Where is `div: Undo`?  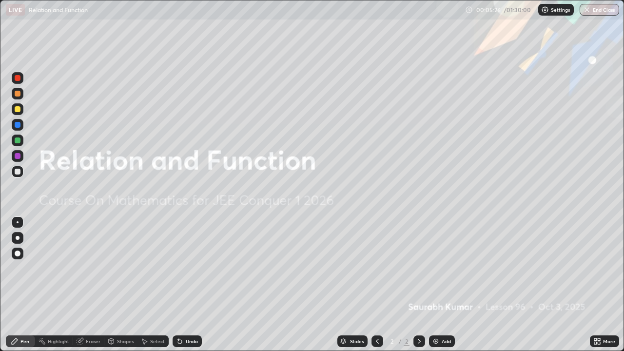 div: Undo is located at coordinates (192, 341).